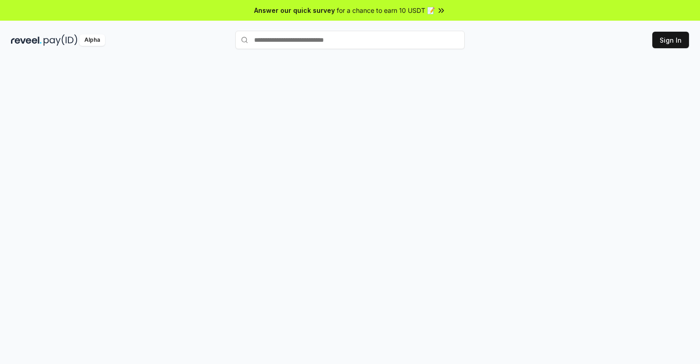  I want to click on button: Sign In, so click(670, 40).